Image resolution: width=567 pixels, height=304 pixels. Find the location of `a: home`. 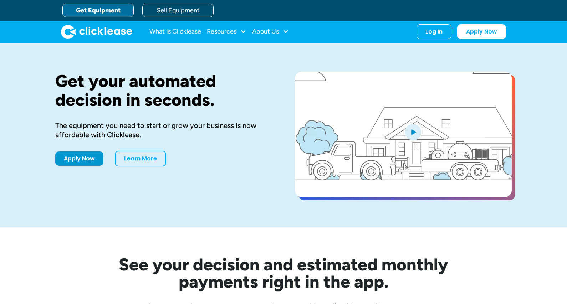

a: home is located at coordinates (97, 32).